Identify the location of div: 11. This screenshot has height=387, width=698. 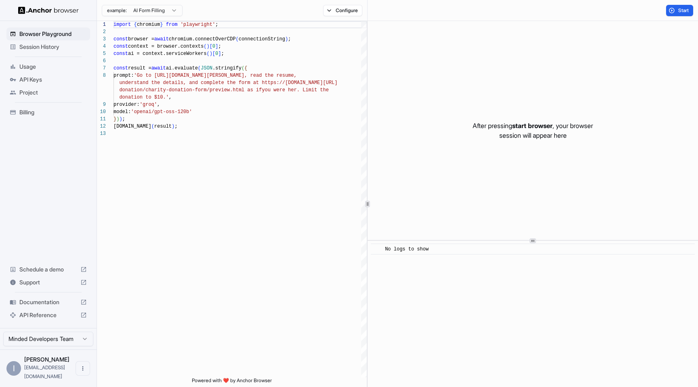
(101, 119).